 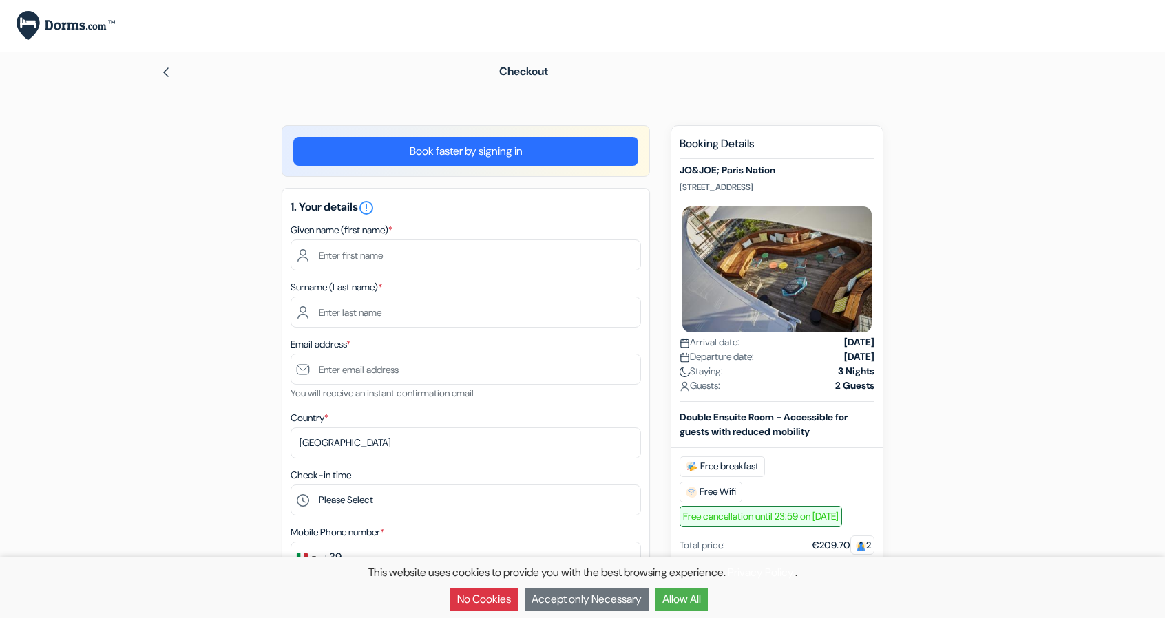 I want to click on img: moon.svg, so click(x=684, y=372).